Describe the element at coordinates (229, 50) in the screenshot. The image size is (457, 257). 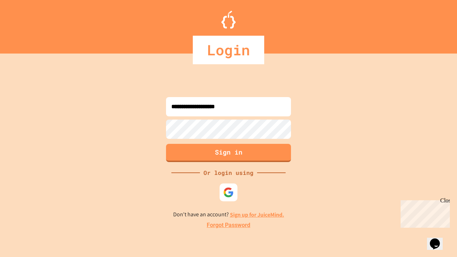
I see `div: Login` at that location.